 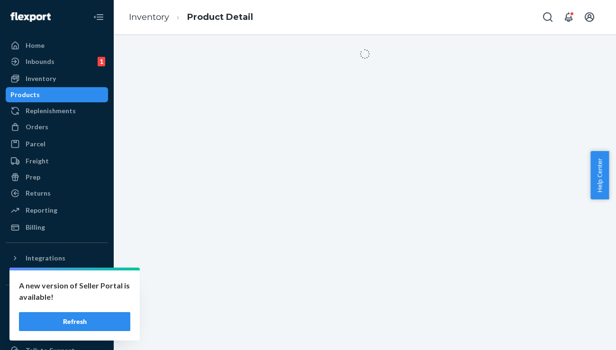 I want to click on a: Parcel, so click(x=57, y=144).